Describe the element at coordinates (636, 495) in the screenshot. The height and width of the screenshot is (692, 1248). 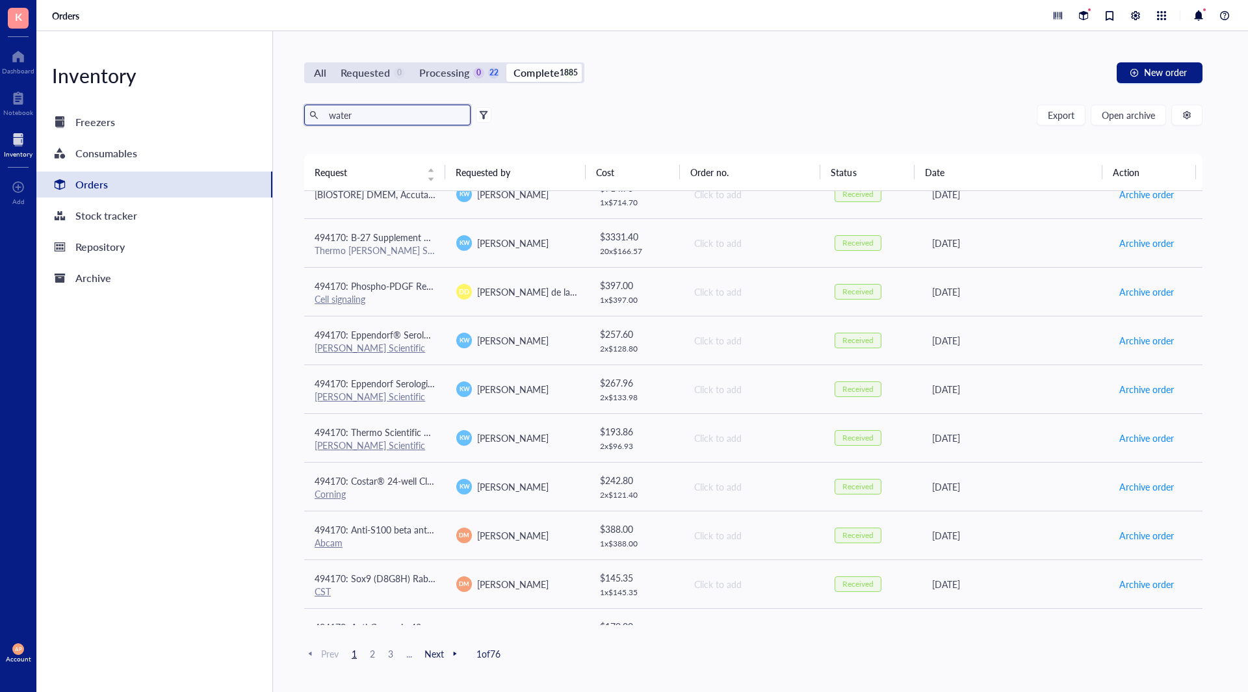
I see `div: 2 x $ 121.40` at that location.